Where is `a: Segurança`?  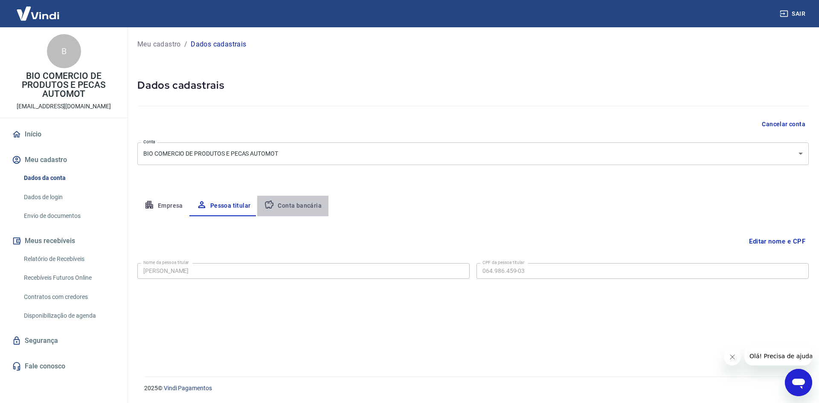 a: Segurança is located at coordinates (64, 341).